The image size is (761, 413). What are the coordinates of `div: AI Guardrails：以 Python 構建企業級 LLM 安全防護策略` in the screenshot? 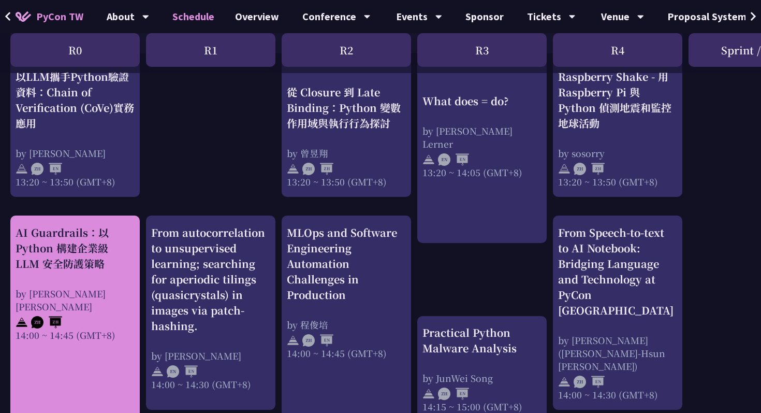 It's located at (75, 248).